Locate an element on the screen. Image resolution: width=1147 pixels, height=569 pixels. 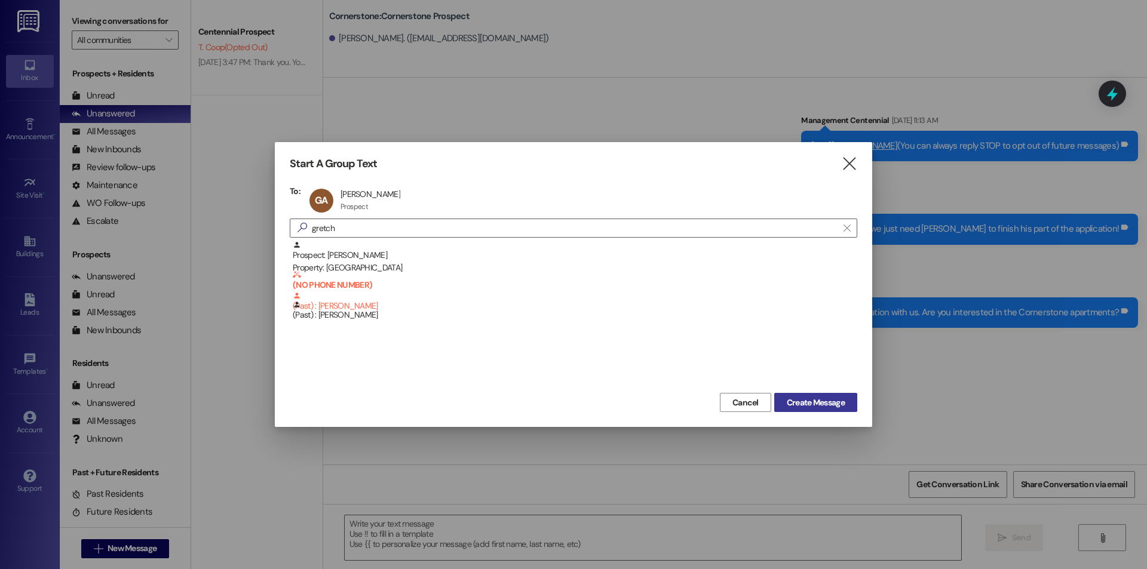
span: Cancel is located at coordinates (746, 403).